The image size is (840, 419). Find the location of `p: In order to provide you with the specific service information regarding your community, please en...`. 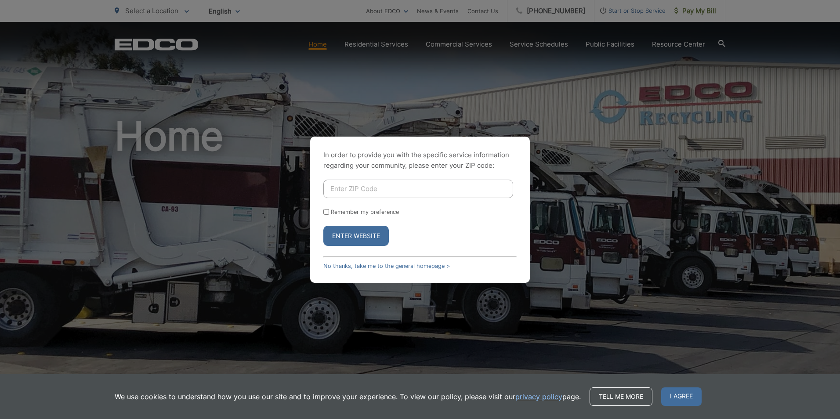

p: In order to provide you with the specific service information regarding your community, please en... is located at coordinates (420, 160).